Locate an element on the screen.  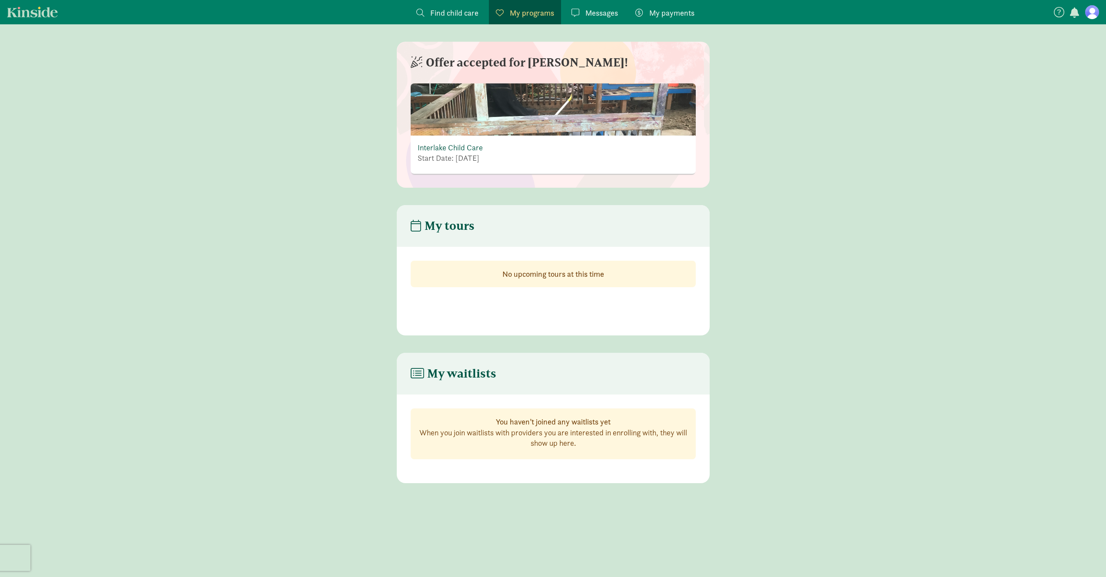
img: twc0sz8t6asgjsdmr1xn.jpg is located at coordinates (553, 110).